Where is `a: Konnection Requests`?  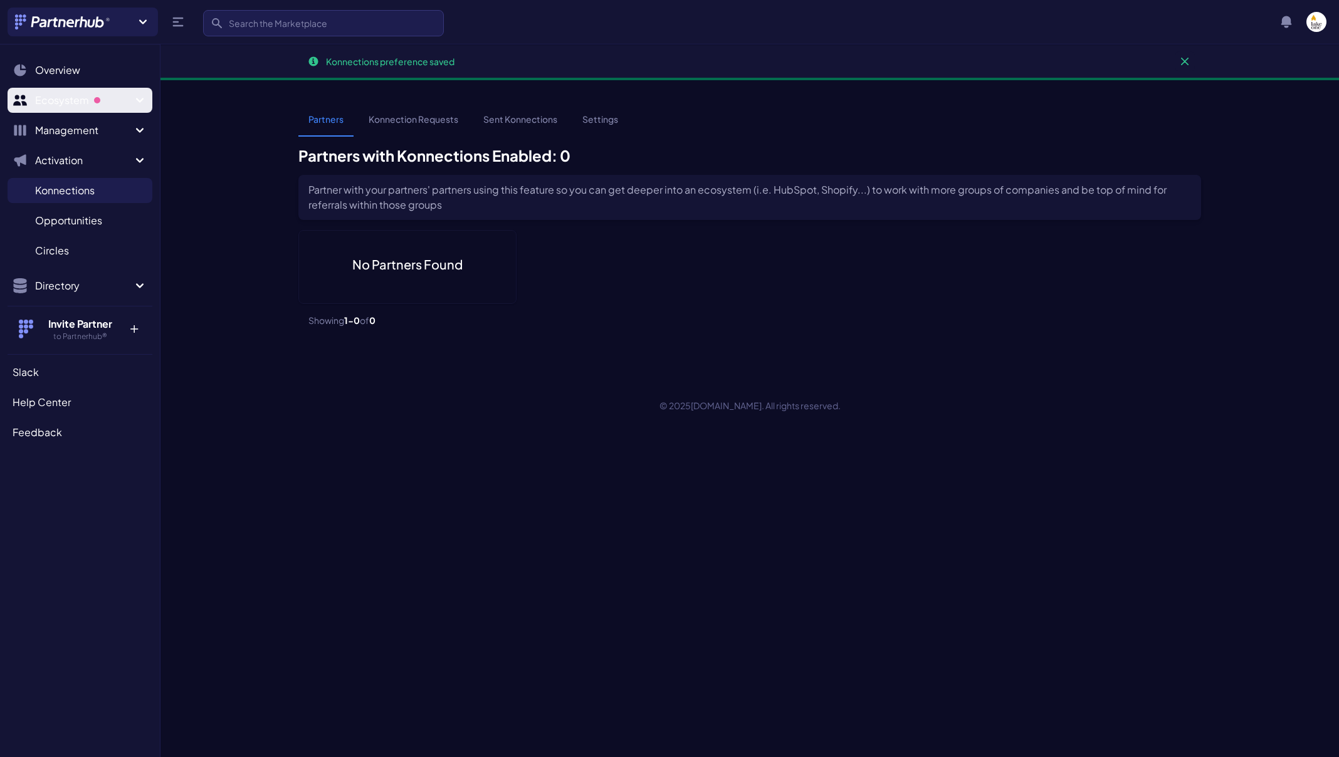
a: Konnection Requests is located at coordinates (413, 125).